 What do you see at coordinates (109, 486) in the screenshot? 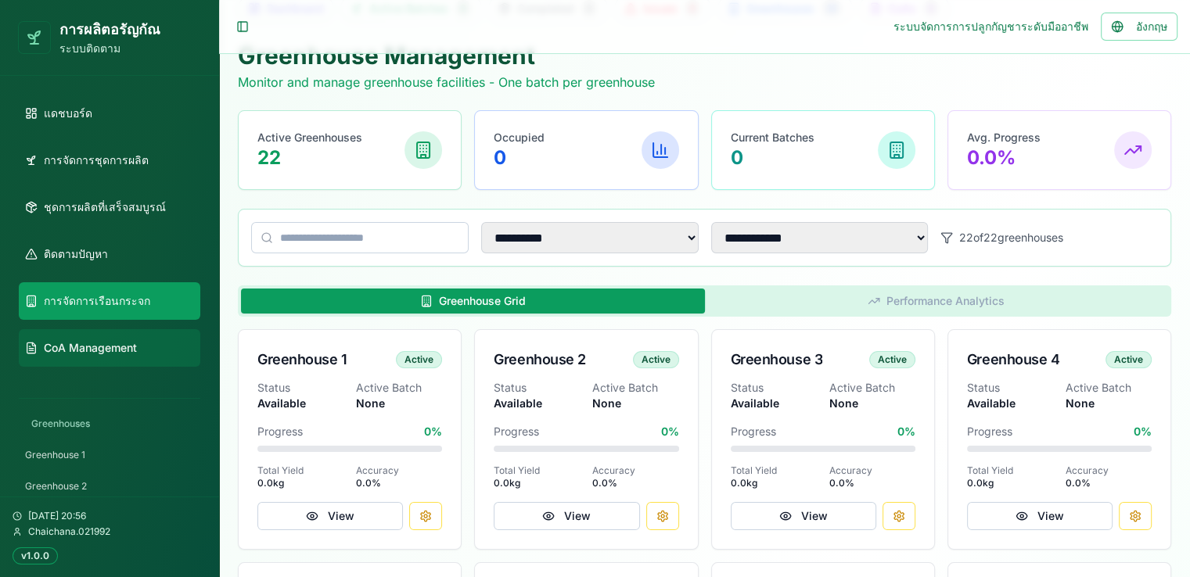
I see `a: Greenhouse 2` at bounding box center [109, 486].